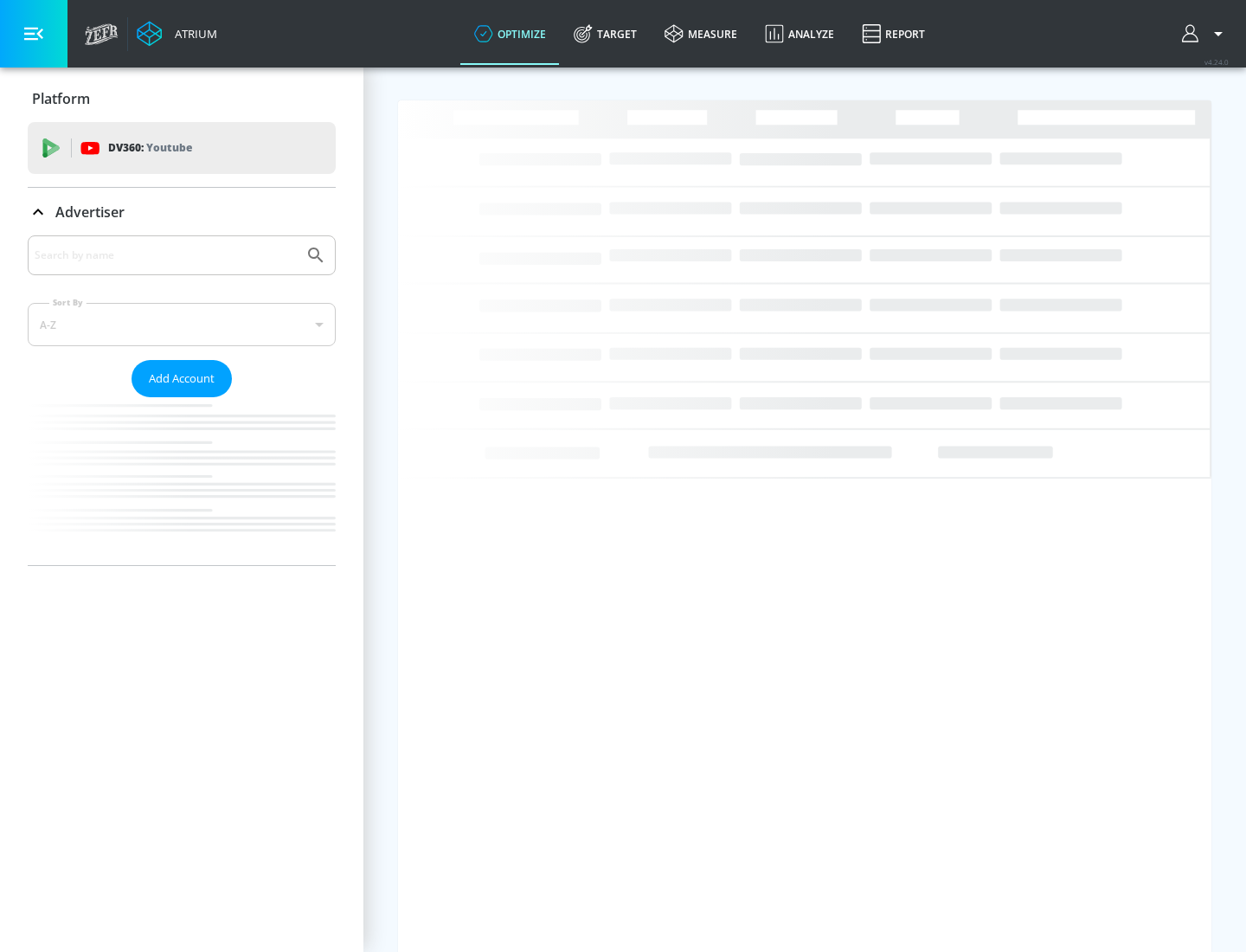 The height and width of the screenshot is (952, 1246). I want to click on a: Report, so click(893, 34).